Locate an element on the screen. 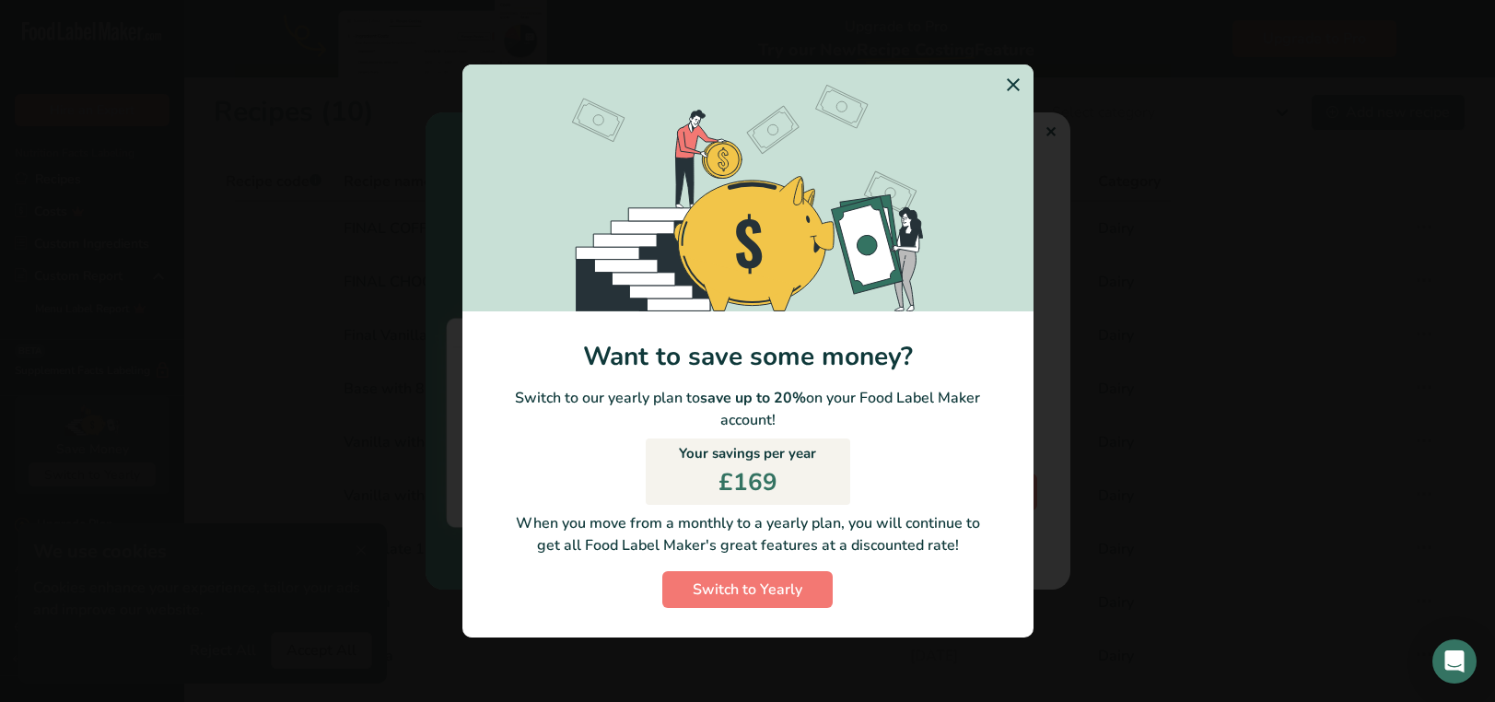 The height and width of the screenshot is (702, 1495). b: save up to 20% is located at coordinates (753, 398).